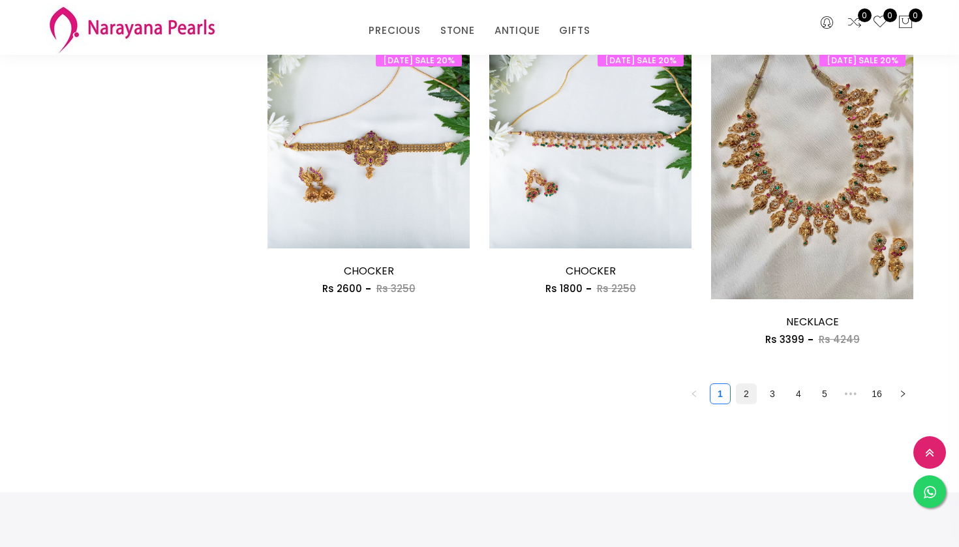  Describe the element at coordinates (905, 23) in the screenshot. I see `button: 0` at that location.